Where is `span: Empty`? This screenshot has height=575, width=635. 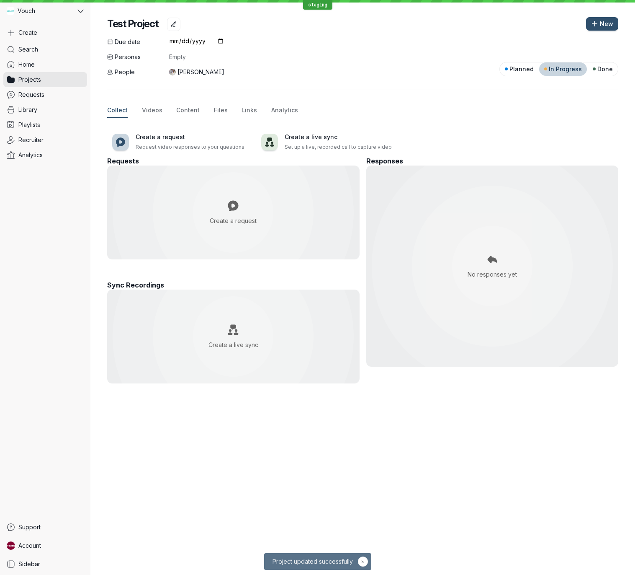 span: Empty is located at coordinates (197, 57).